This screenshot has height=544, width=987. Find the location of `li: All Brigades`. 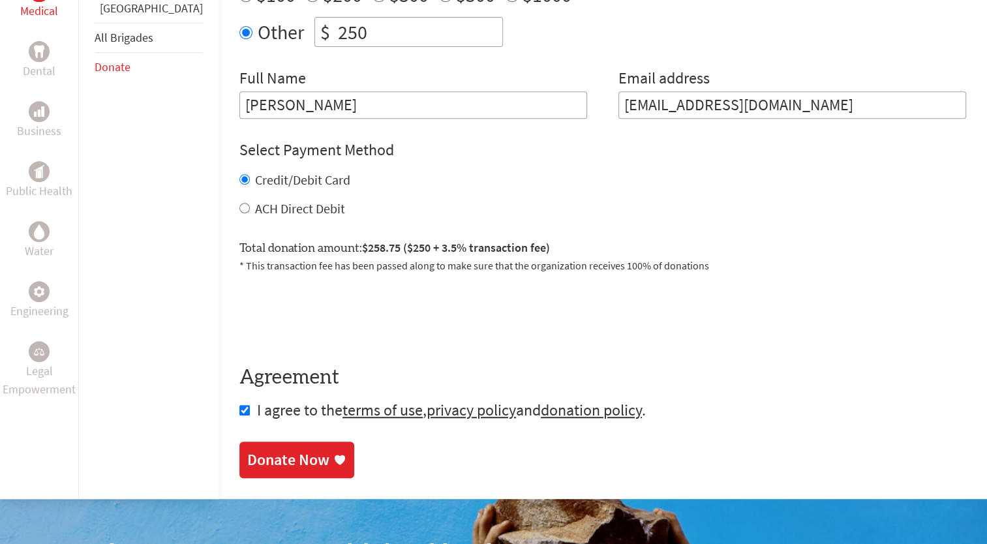

li: All Brigades is located at coordinates (149, 38).